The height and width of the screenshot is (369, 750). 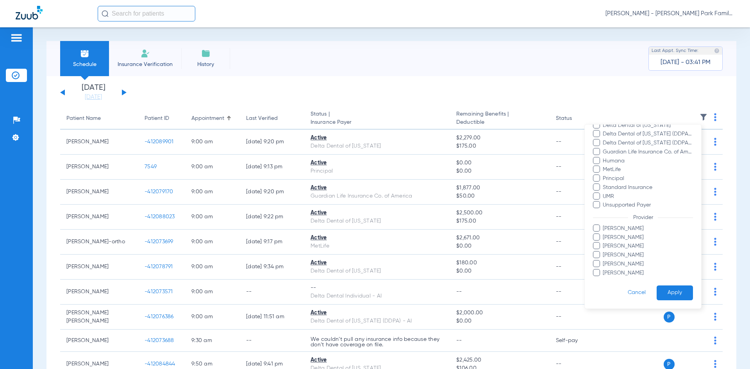 I want to click on span: Guardian Life Insurance Co. of America, so click(x=647, y=152).